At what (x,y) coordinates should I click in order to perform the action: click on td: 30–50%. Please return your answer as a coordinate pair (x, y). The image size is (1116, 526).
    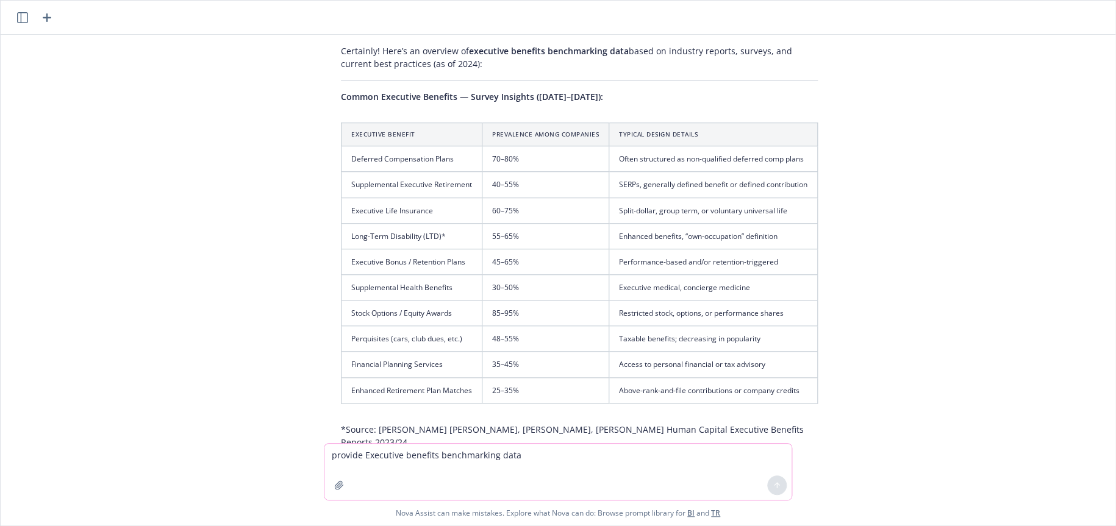
    Looking at the image, I should click on (546, 288).